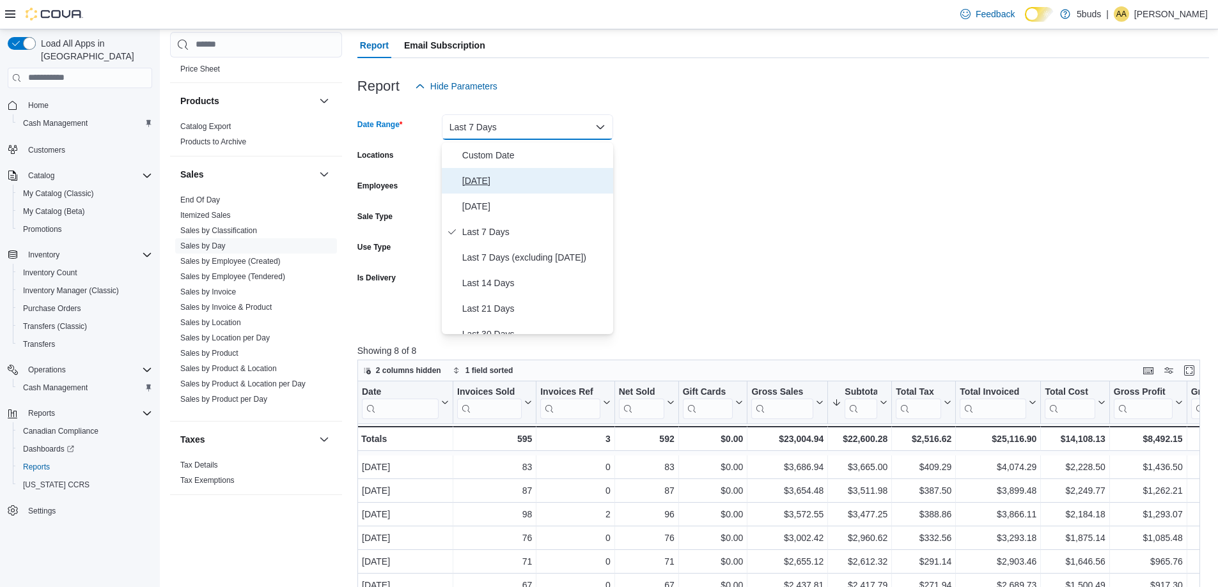  Describe the element at coordinates (1069, 403) in the screenshot. I see `div: Total Cost` at that location.